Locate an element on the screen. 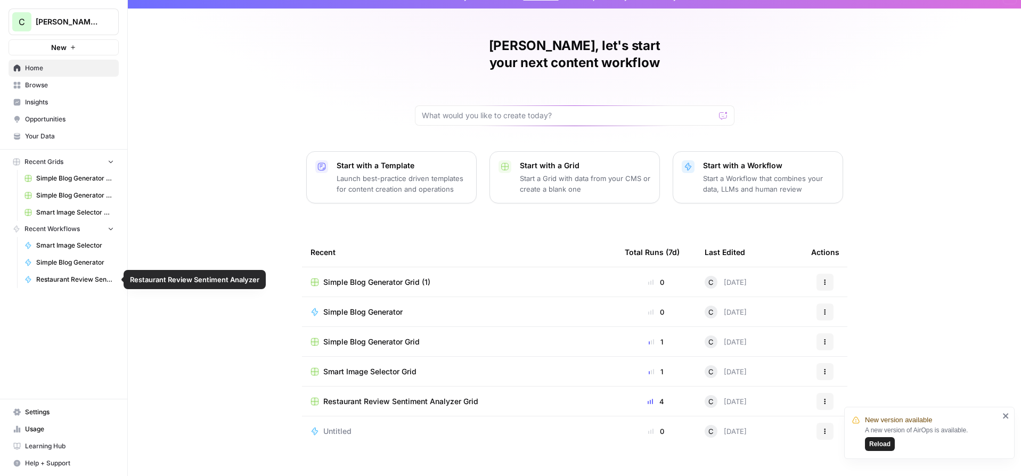 The width and height of the screenshot is (1021, 476). button: Start with a GridStart a Grid with data from your CMS or create a blank one is located at coordinates (575, 177).